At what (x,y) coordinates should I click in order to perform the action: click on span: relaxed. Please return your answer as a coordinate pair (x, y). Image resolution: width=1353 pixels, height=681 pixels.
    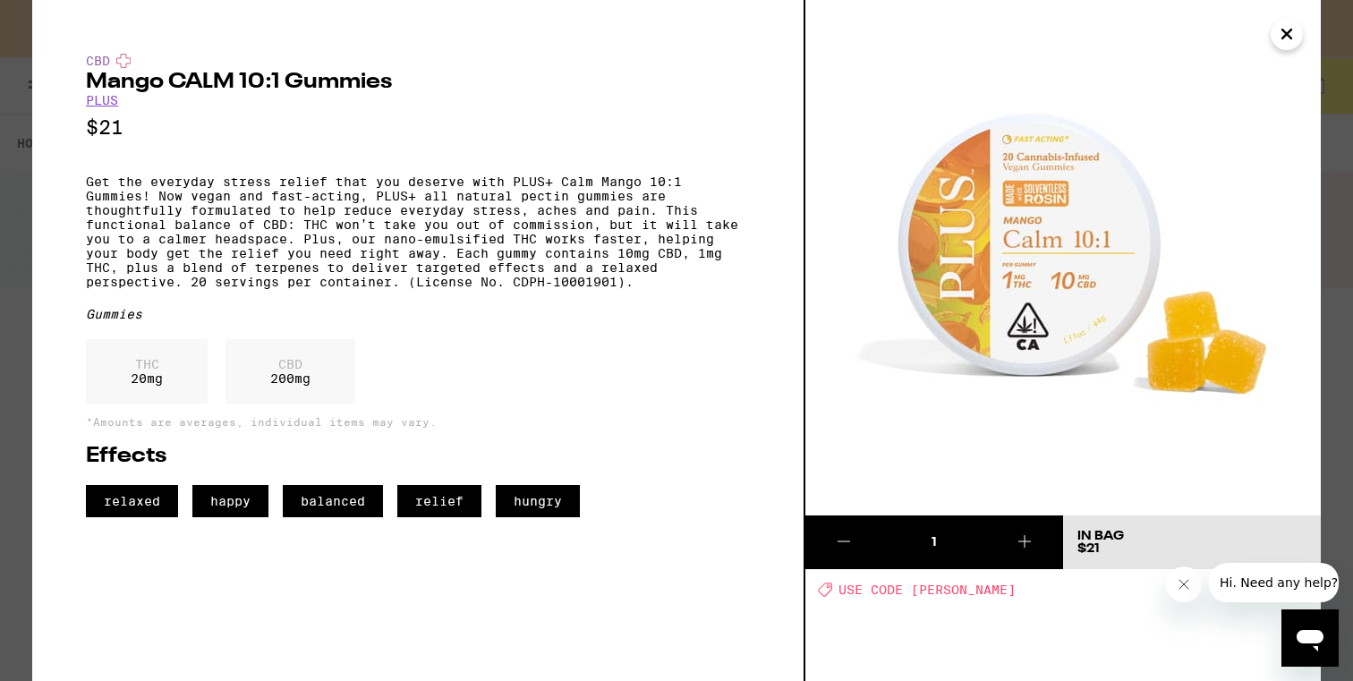
    Looking at the image, I should click on (132, 501).